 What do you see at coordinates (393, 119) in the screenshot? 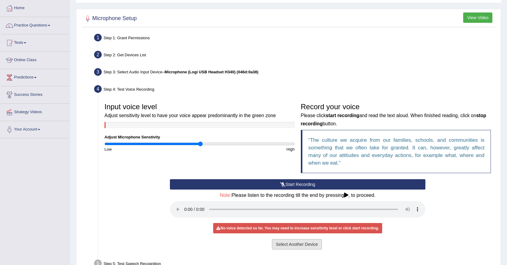
I see `b: stop recording` at bounding box center [393, 119].